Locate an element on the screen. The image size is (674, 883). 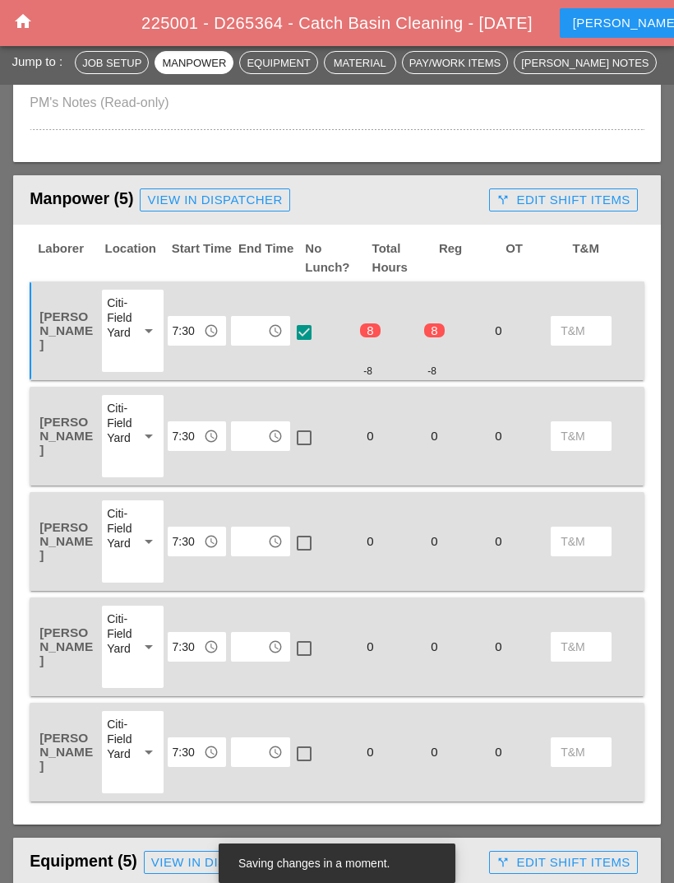
span: No Lunch? is located at coordinates (336, 257).